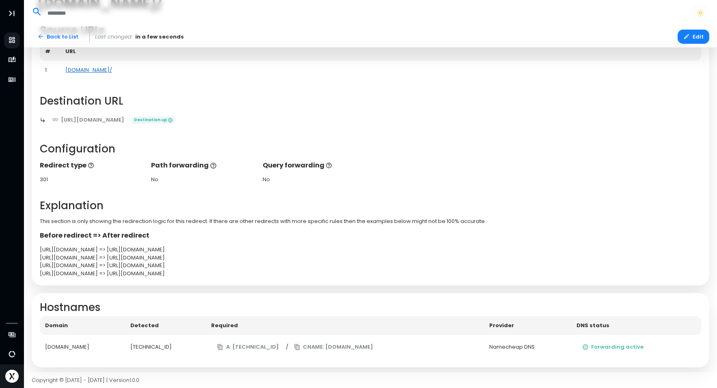  What do you see at coordinates (91, 166) in the screenshot?
I see `p: Redirect type` at bounding box center [91, 166].